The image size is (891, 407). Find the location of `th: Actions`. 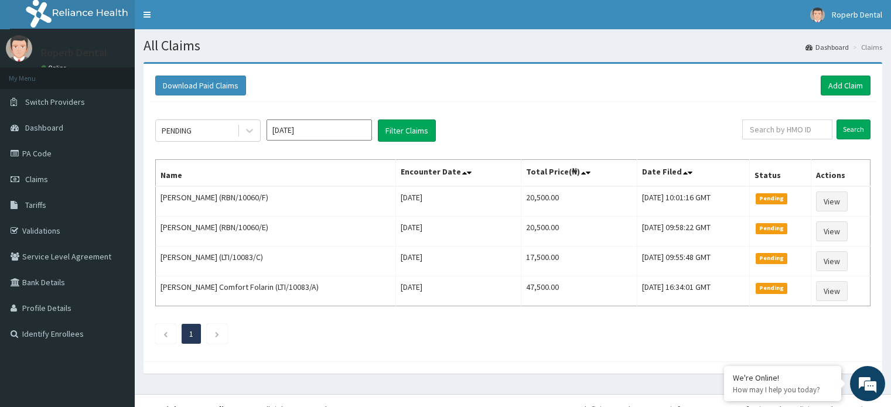

th: Actions is located at coordinates (840, 173).